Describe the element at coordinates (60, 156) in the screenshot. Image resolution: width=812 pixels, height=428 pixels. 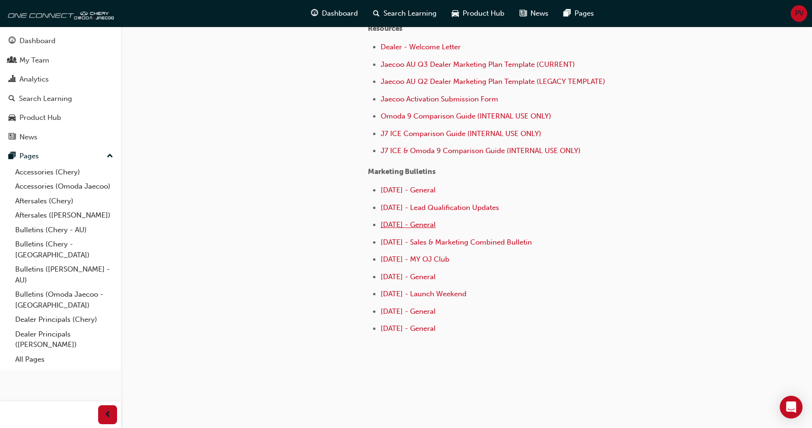
I see `button: Pages` at that location.